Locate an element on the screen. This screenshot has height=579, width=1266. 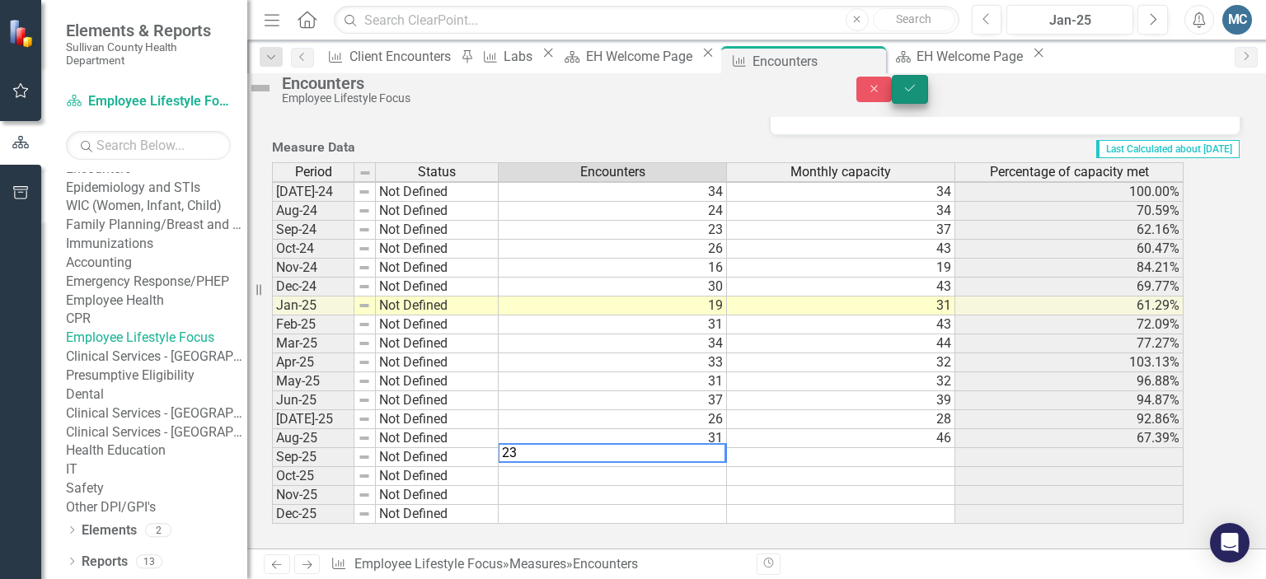
td: May-25 is located at coordinates (313, 382).